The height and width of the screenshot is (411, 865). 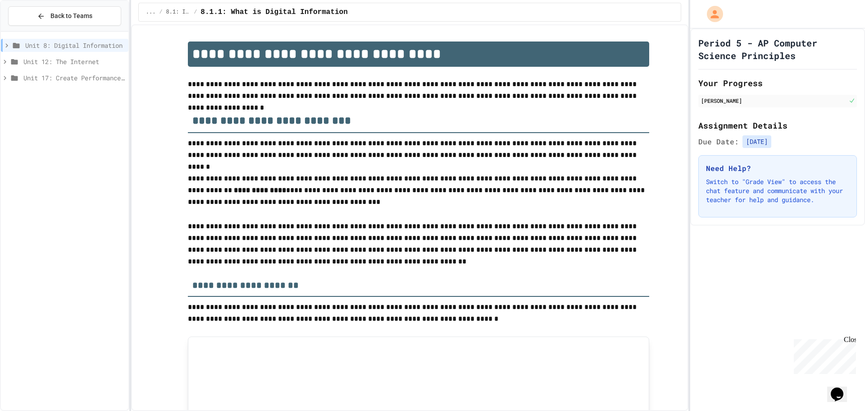 What do you see at coordinates (64, 16) in the screenshot?
I see `button: Back to Teams` at bounding box center [64, 16].